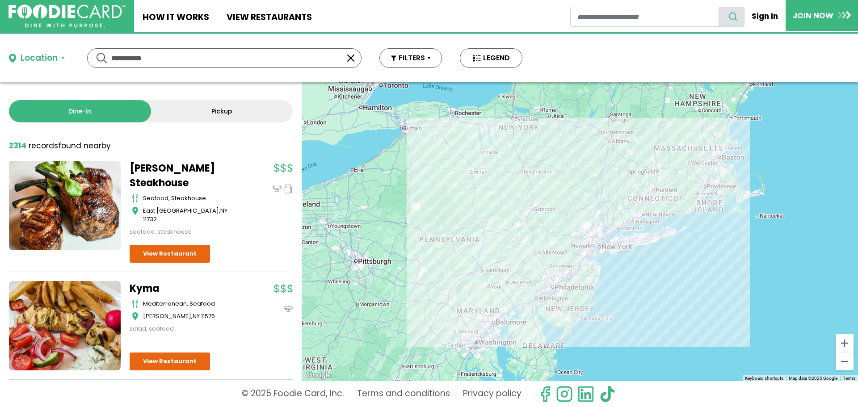 This screenshot has height=407, width=858. I want to click on p: © 2025 Foodie Card, Inc., so click(293, 394).